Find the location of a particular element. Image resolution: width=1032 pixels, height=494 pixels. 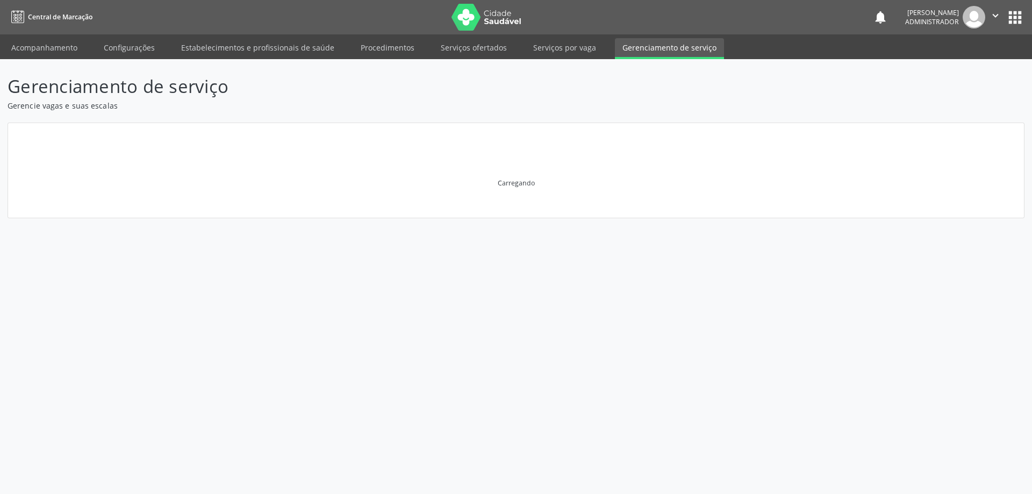

a: Serviços ofertados is located at coordinates (474, 47).